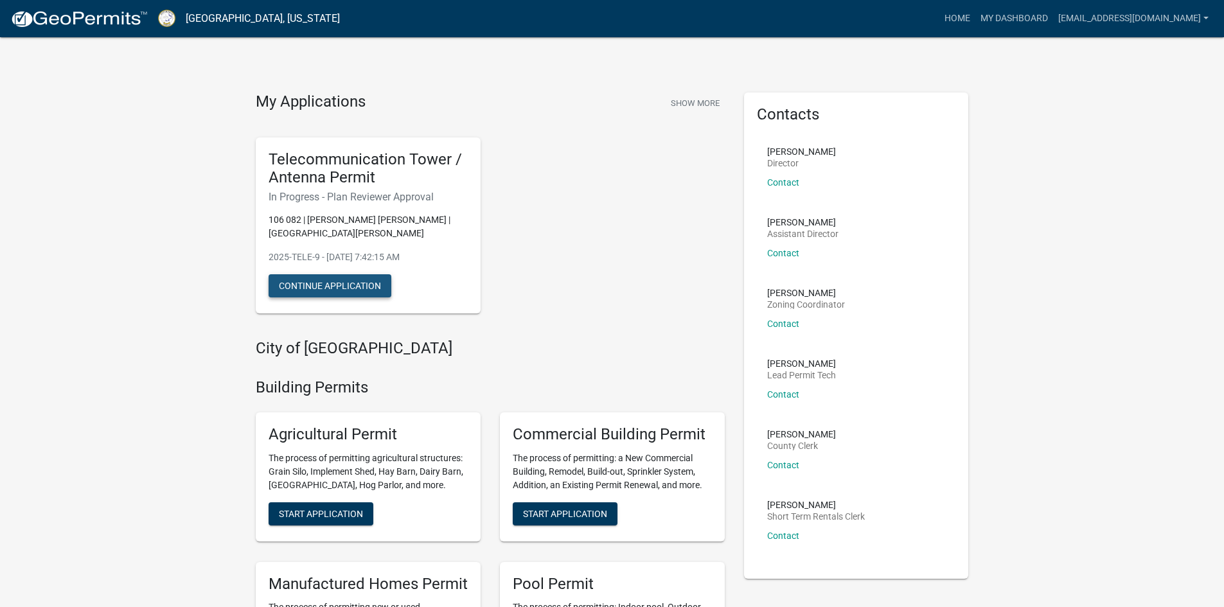 Image resolution: width=1224 pixels, height=607 pixels. Describe the element at coordinates (612, 472) in the screenshot. I see `p: The process of permitting: a New Commercial Building, Remodel, Build-out, Sprinkler System, Addit...` at that location.